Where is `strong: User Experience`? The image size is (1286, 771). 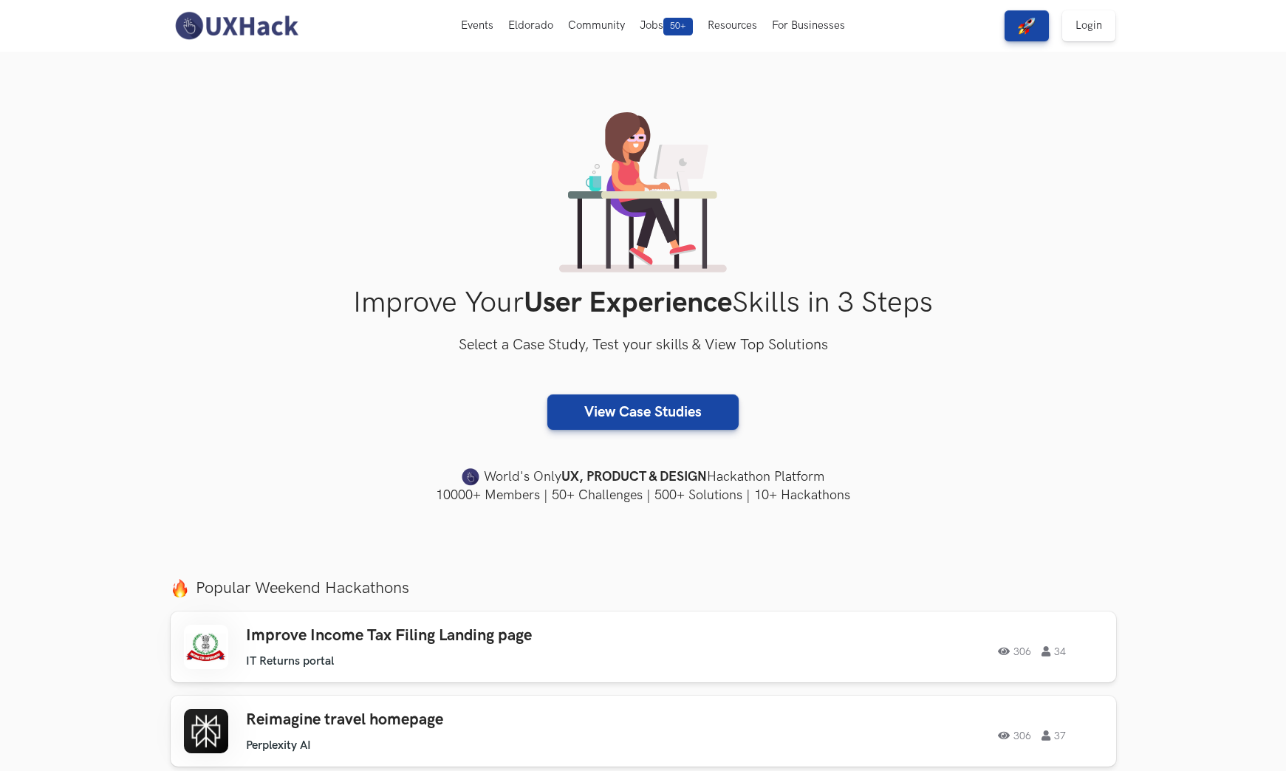
strong: User Experience is located at coordinates (628, 303).